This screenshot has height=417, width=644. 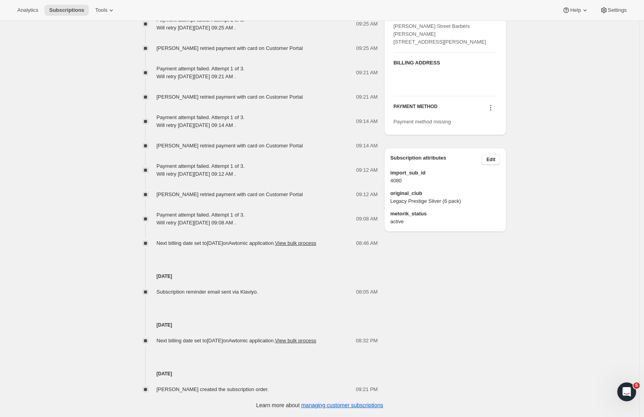 What do you see at coordinates (445, 63) in the screenshot?
I see `h3: BILLING ADDRESS` at bounding box center [445, 63].